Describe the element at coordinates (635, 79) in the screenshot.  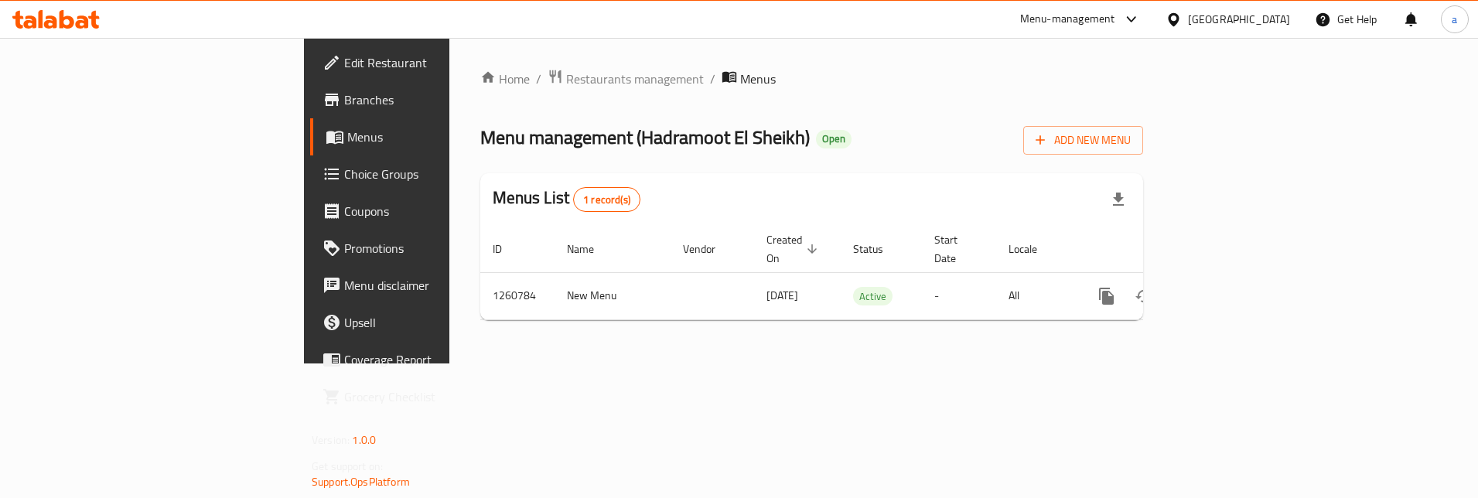
I see `span: Restaurants management` at that location.